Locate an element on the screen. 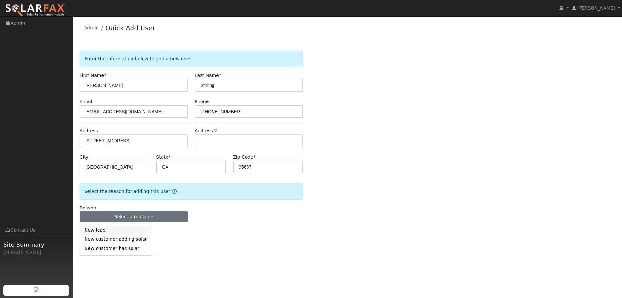 The height and width of the screenshot is (298, 622). a: New customer adding solar is located at coordinates (116, 239).